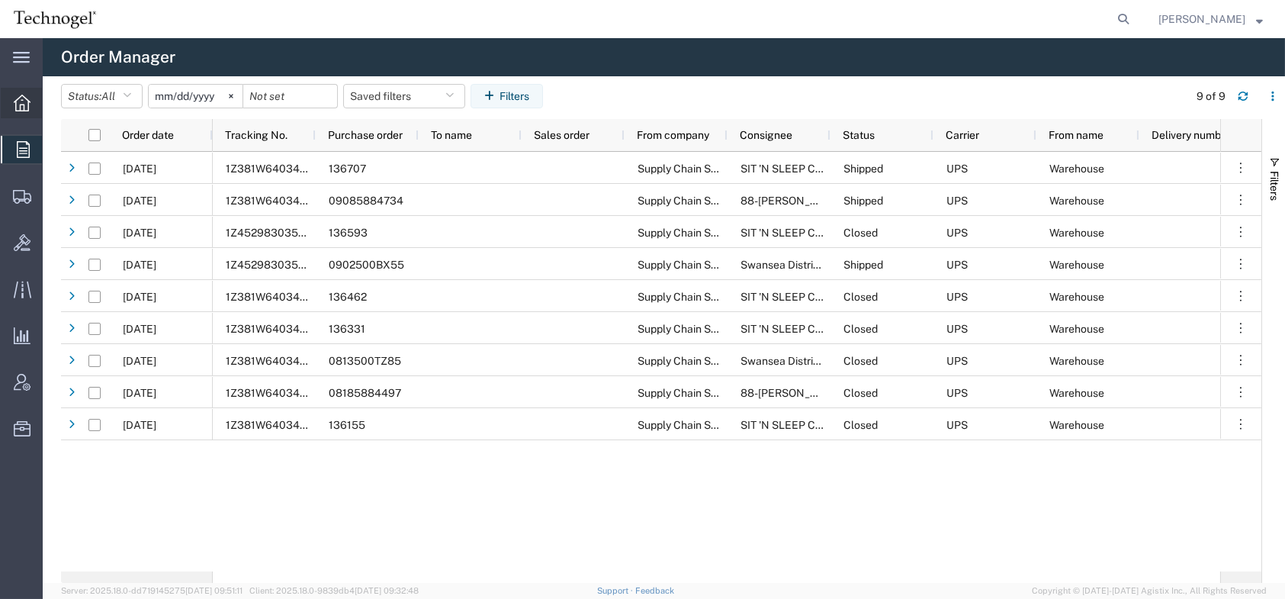 Image resolution: width=1285 pixels, height=599 pixels. I want to click on span: 08/20/2025, so click(140, 329).